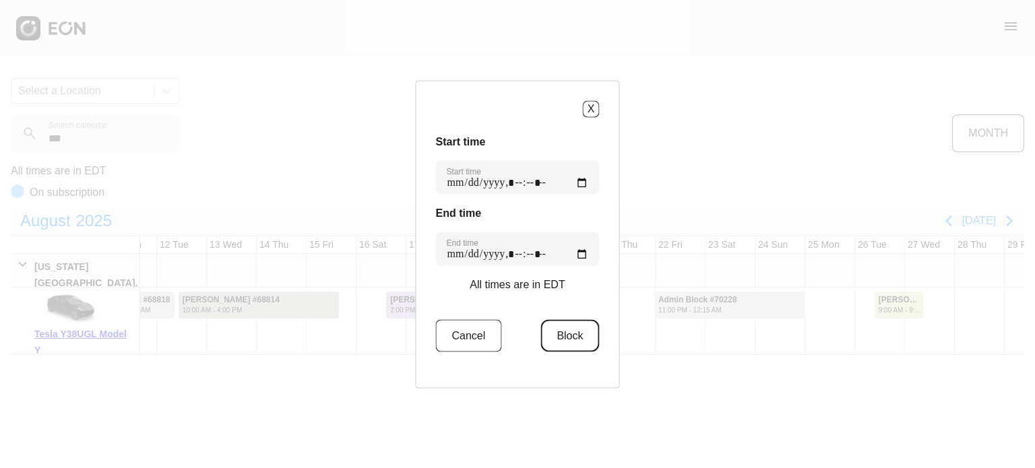 This screenshot has width=1035, height=468. I want to click on h3: Start time, so click(518, 142).